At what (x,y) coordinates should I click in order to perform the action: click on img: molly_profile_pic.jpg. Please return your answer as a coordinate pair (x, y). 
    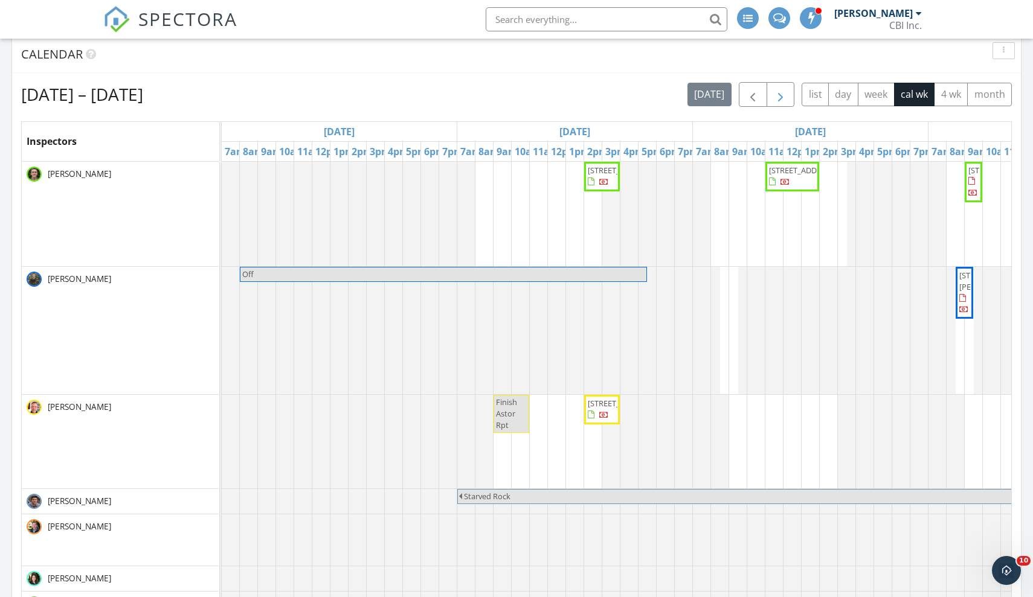
    Looking at the image, I should click on (34, 579).